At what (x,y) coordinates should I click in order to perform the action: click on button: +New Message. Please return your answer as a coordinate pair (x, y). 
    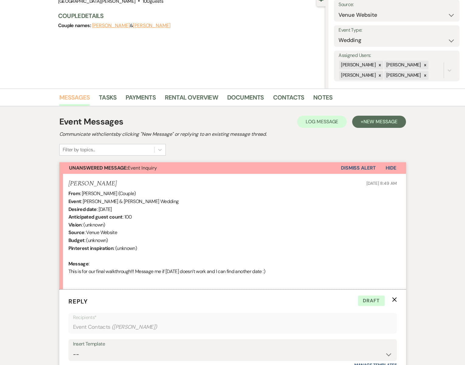
    Looking at the image, I should click on (379, 122).